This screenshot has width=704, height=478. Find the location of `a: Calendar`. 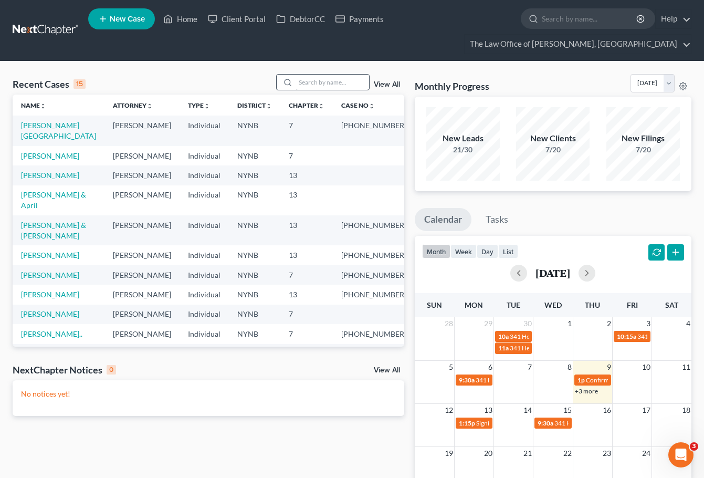

a: Calendar is located at coordinates (443, 220).